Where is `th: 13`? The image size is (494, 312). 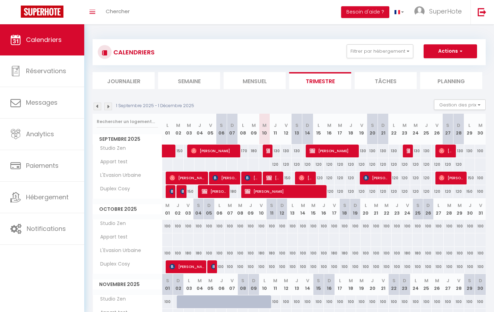
th: 13 is located at coordinates (297, 129).